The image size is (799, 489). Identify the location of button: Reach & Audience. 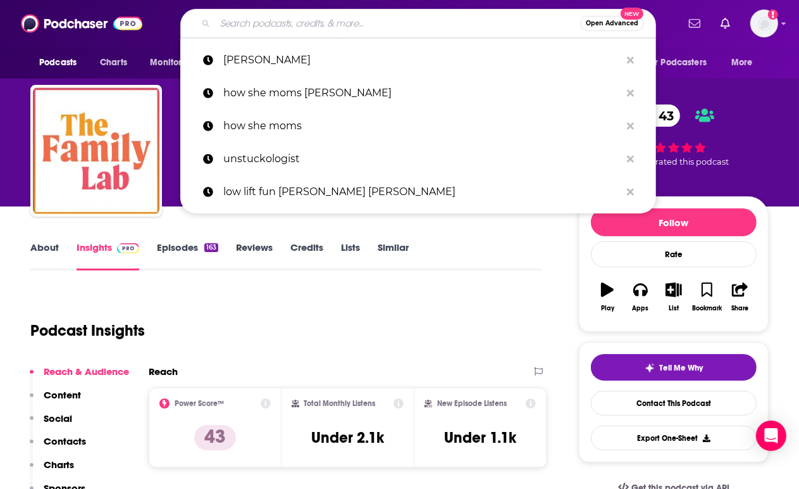
(79, 377).